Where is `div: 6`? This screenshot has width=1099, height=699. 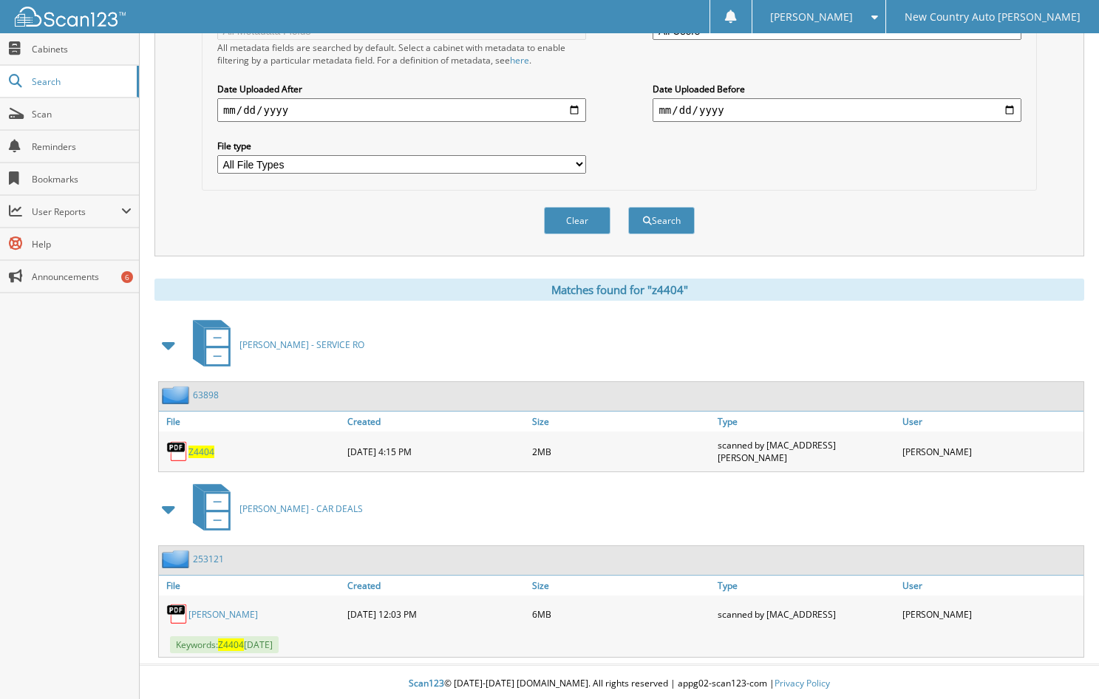 div: 6 is located at coordinates (127, 277).